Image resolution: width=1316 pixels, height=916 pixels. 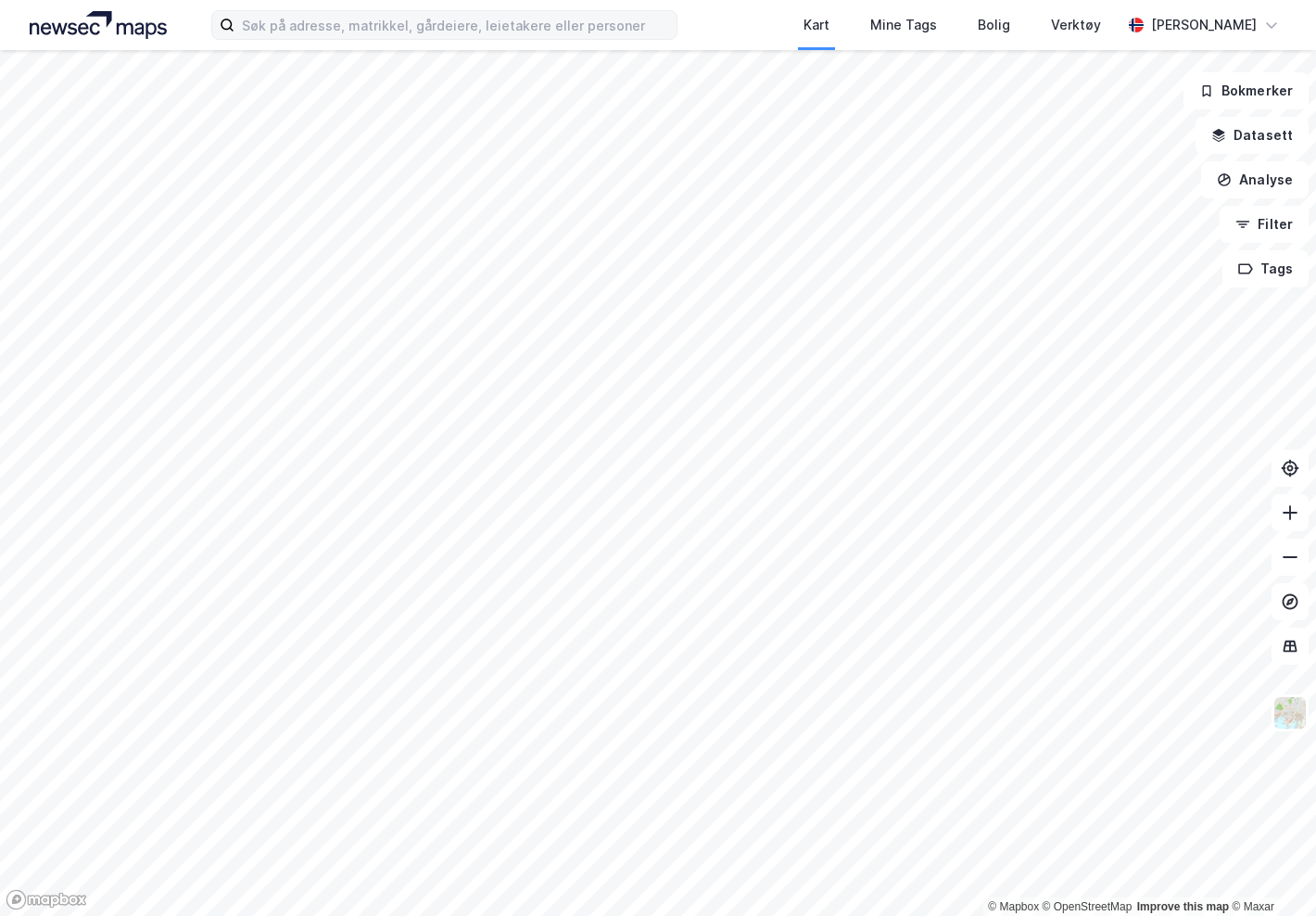 What do you see at coordinates (994, 25) in the screenshot?
I see `div: Bolig` at bounding box center [994, 25].